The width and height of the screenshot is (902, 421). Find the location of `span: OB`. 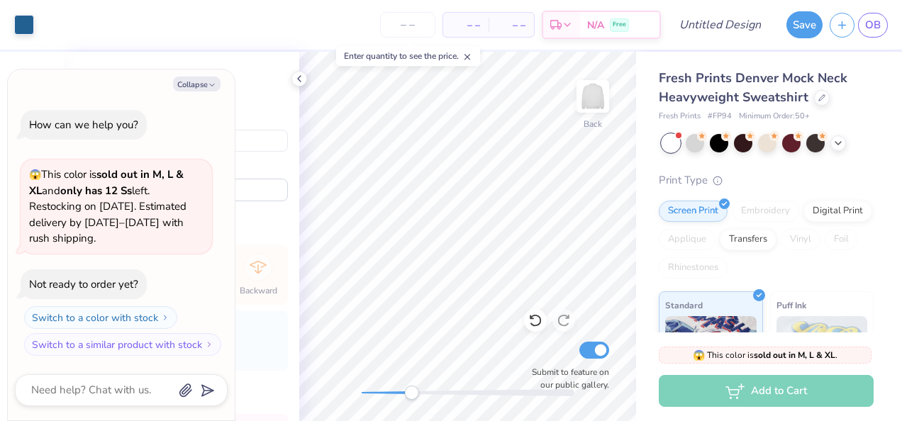

span: OB is located at coordinates (873, 25).